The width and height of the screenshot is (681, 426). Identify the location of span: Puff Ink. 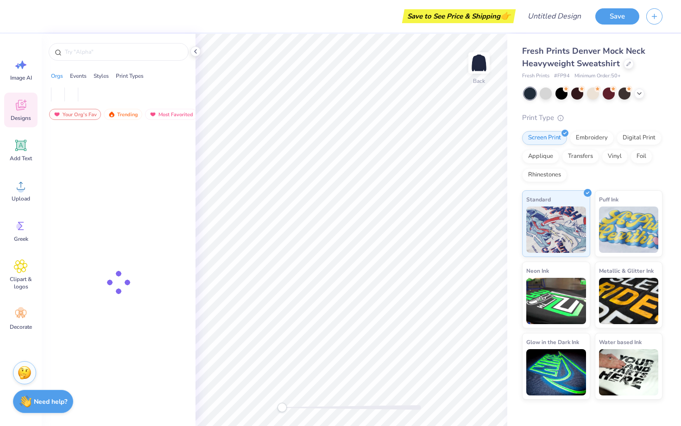
(609, 199).